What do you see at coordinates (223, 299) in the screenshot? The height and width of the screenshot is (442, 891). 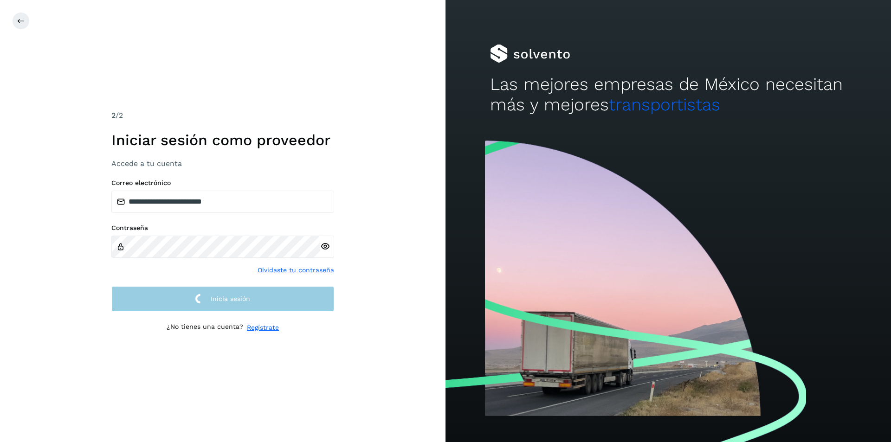 I see `button: Inicia sesión` at bounding box center [223, 299].